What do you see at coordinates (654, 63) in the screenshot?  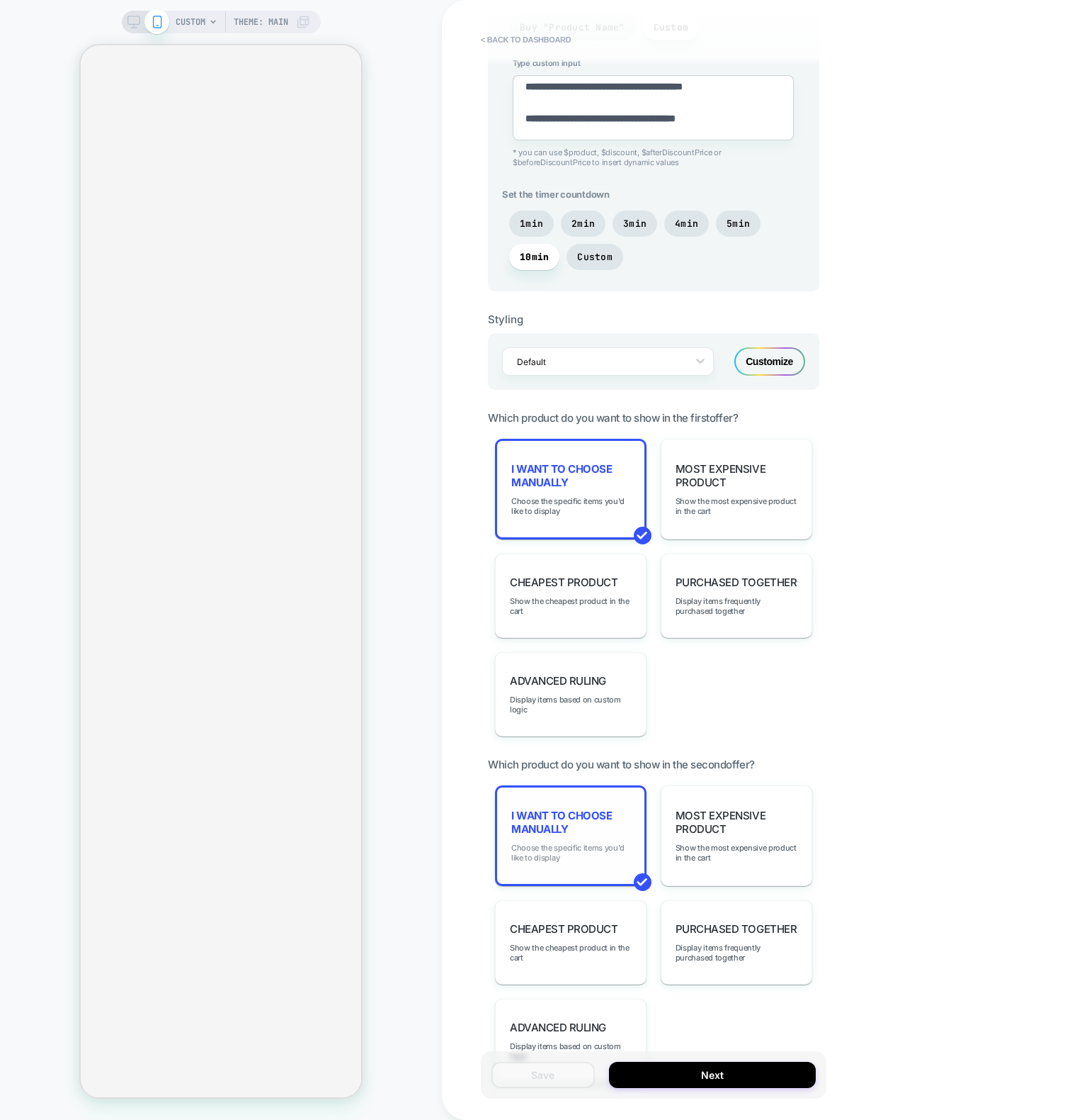 I see `span: Type custom input` at bounding box center [654, 63].